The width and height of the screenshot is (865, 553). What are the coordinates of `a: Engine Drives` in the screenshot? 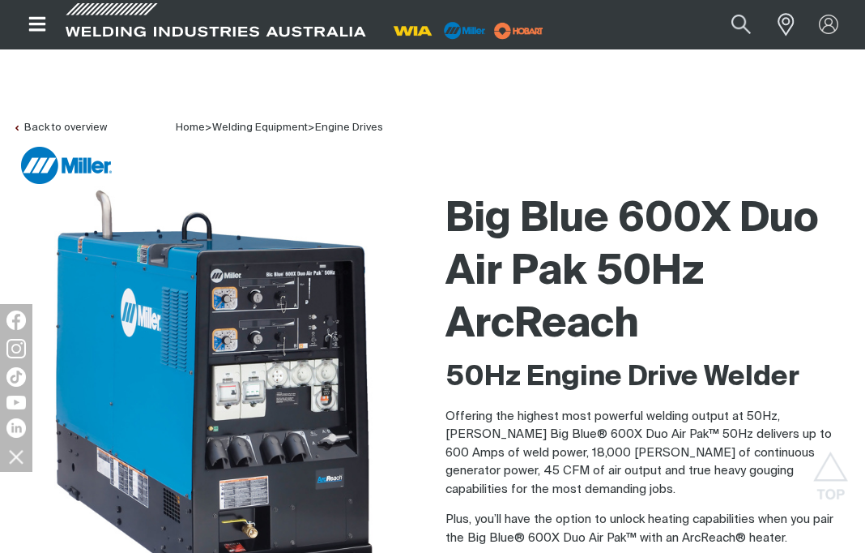 It's located at (349, 127).